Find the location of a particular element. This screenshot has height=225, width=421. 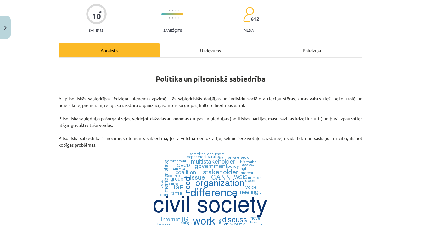

p: pilda is located at coordinates (248, 30).